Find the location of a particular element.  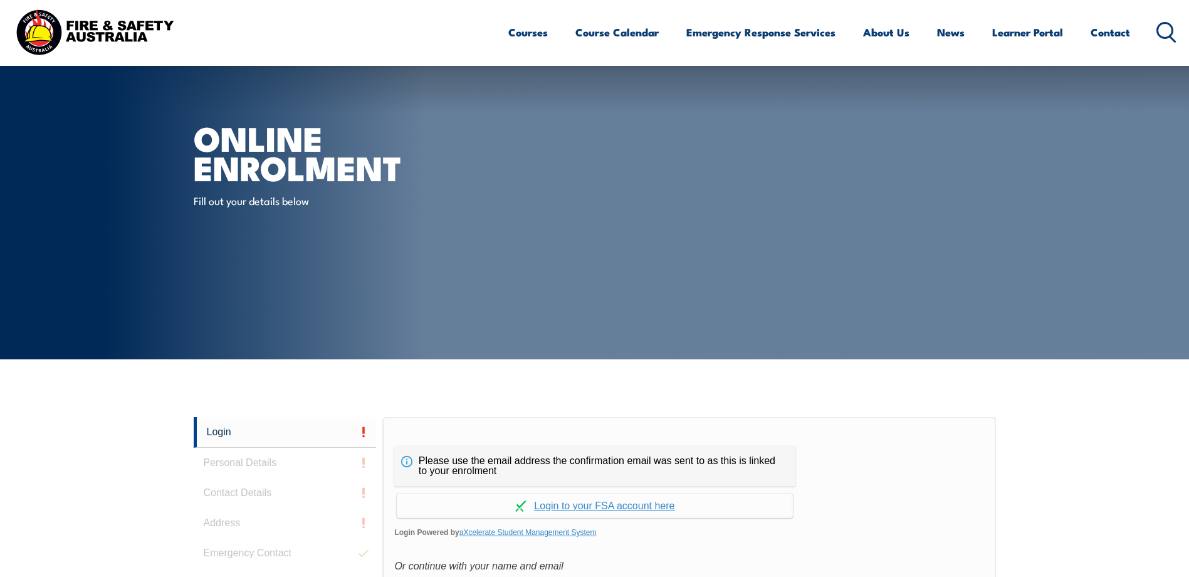

a: aXcelerate Student Management System is located at coordinates (528, 532).